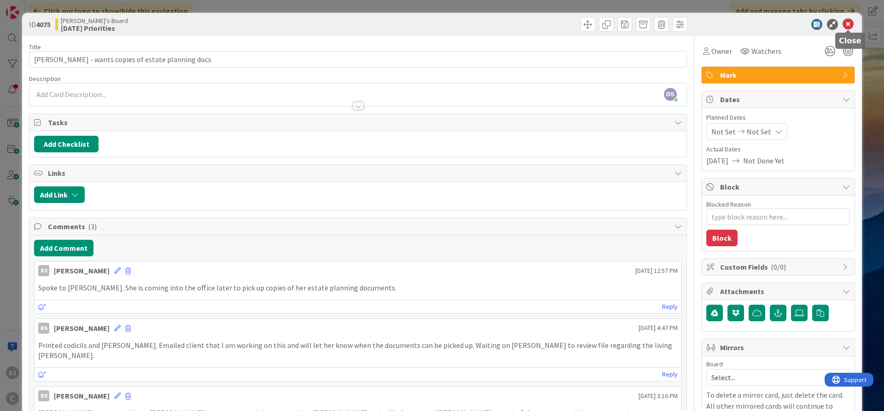 The width and height of the screenshot is (884, 411). What do you see at coordinates (40, 24) in the screenshot?
I see `span: ID` at bounding box center [40, 24].